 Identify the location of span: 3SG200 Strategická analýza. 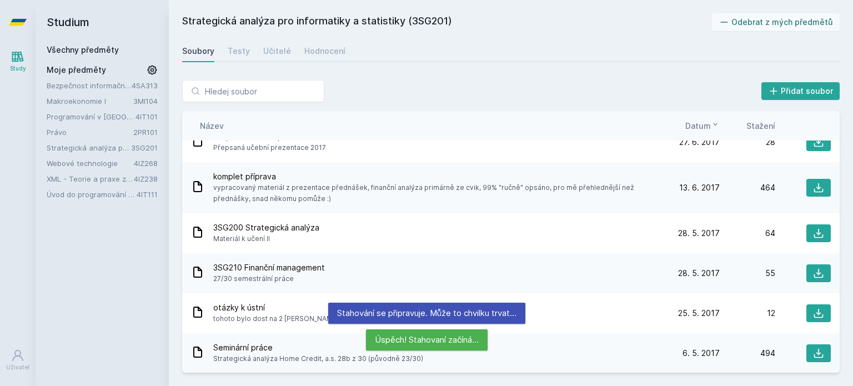
(266, 228).